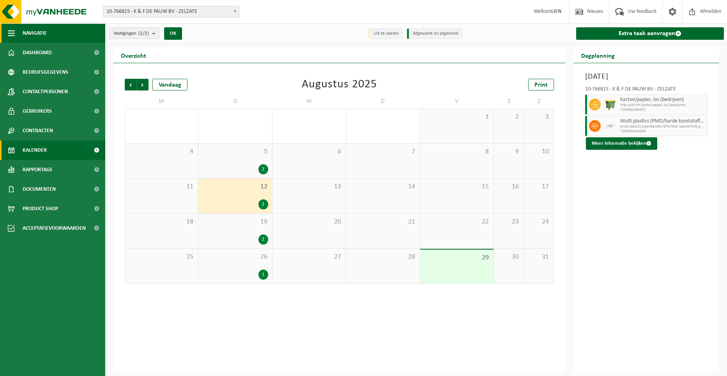 This screenshot has width=727, height=376. Describe the element at coordinates (45, 72) in the screenshot. I see `span: Bedrijfsgegevens` at that location.